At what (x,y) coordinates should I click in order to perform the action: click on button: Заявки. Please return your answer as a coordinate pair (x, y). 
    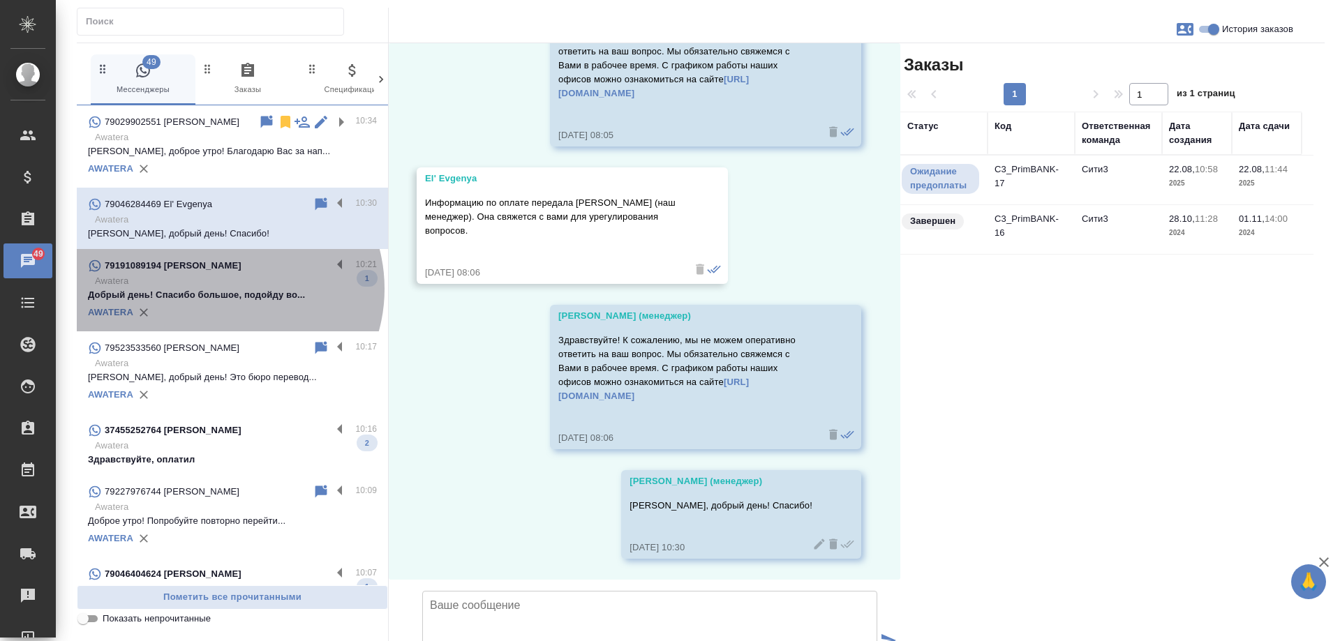
    Looking at the image, I should click on (1185, 29).